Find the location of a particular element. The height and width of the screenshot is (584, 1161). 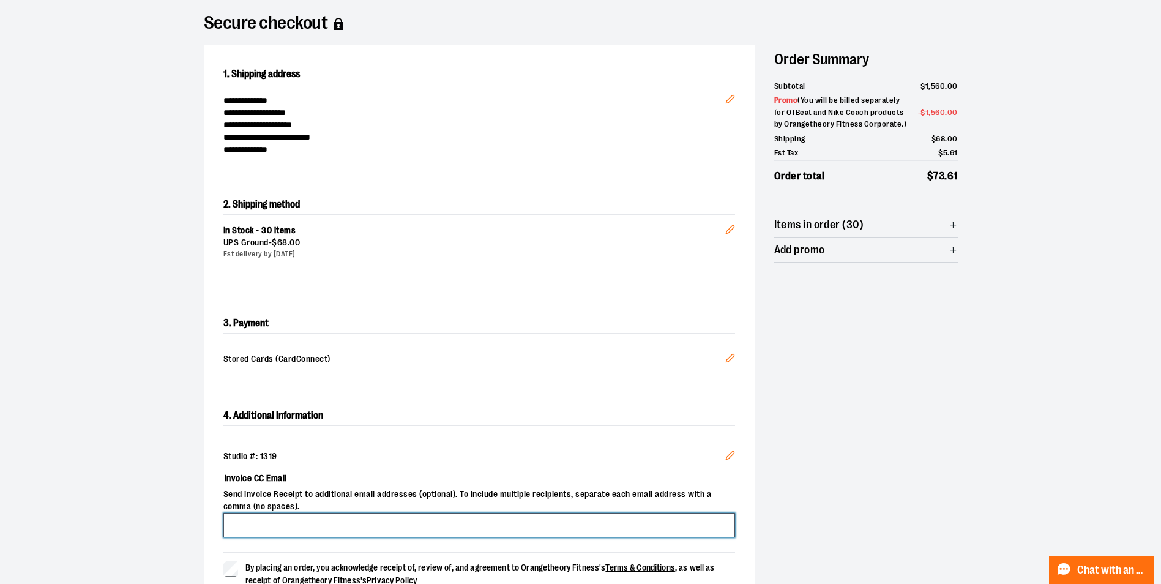

span: Chat with an Expert is located at coordinates (1111, 570).